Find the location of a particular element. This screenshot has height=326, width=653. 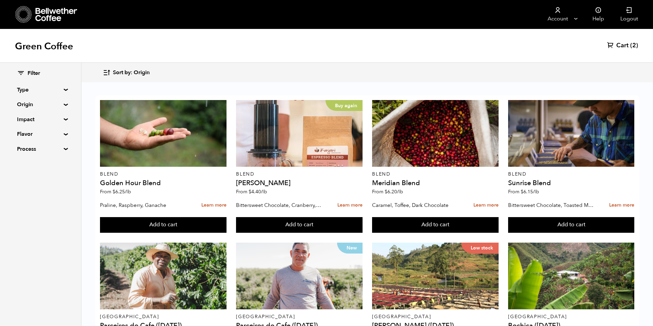

bdi: 6.20 is located at coordinates (394, 192).